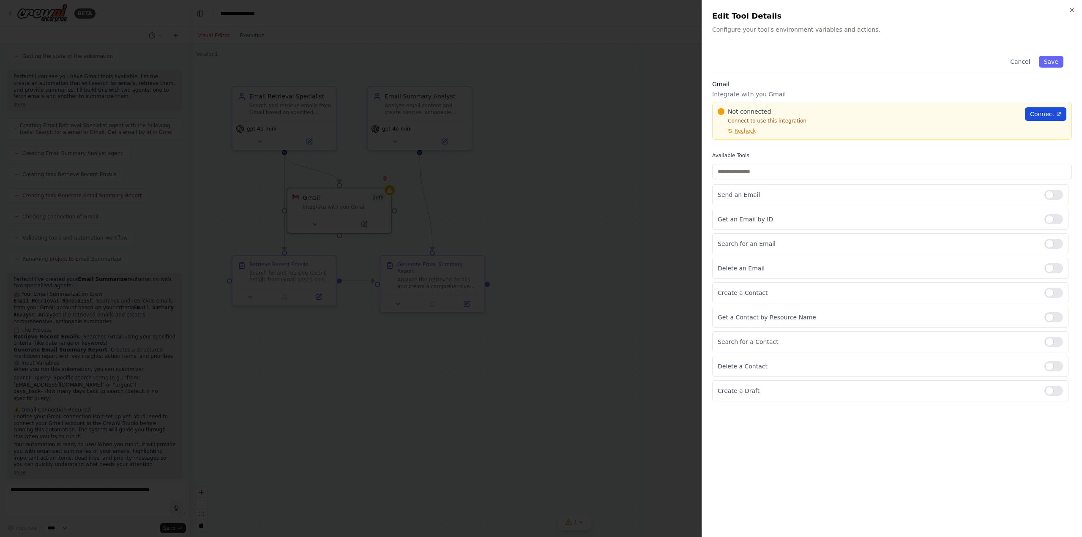 This screenshot has width=1082, height=537. What do you see at coordinates (892, 156) in the screenshot?
I see `label: Available Tools` at bounding box center [892, 156].